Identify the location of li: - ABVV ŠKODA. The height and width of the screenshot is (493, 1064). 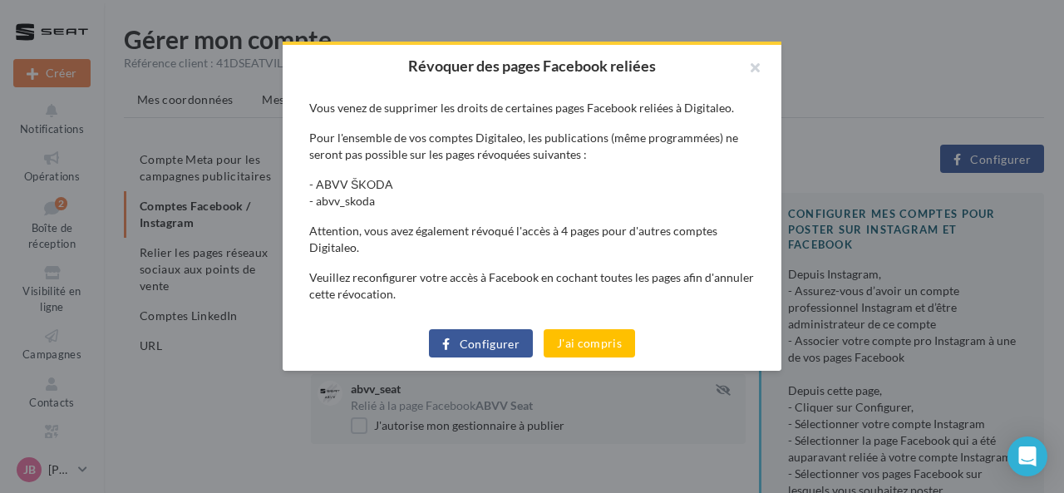
(532, 184).